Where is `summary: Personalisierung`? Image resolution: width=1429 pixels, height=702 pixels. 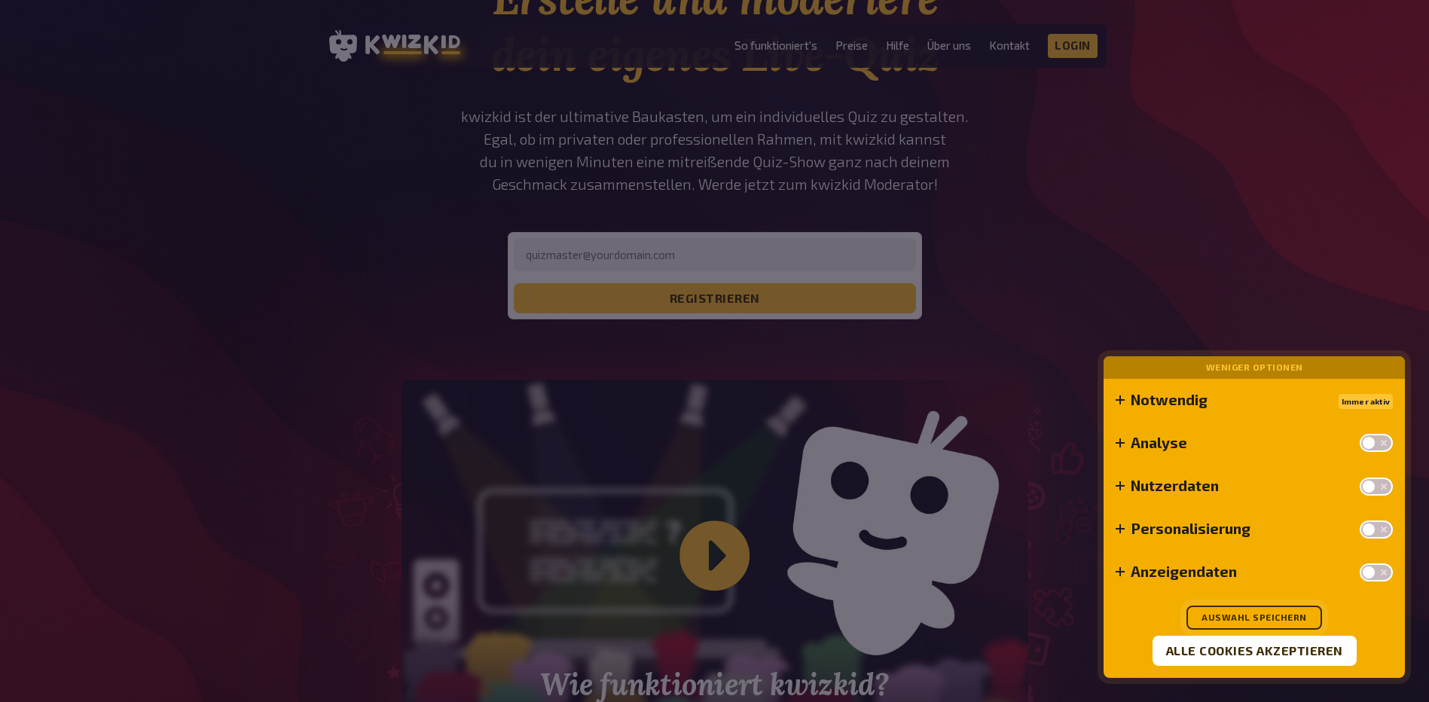
summary: Personalisierung is located at coordinates (1254, 529).